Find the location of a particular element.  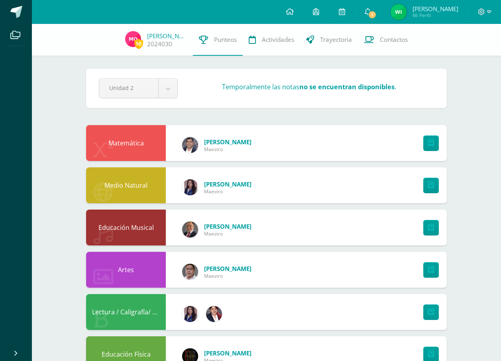

span: 1 is located at coordinates (373, 15).